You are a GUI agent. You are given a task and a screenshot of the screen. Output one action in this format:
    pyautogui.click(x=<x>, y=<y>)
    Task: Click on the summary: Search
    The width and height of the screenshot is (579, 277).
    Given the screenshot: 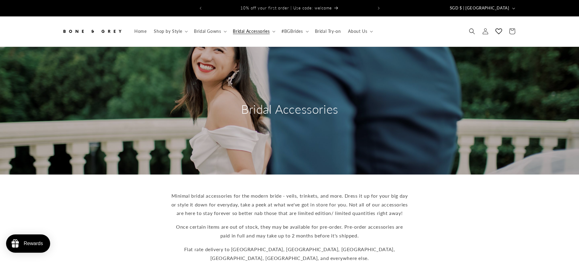 What is the action you would take?
    pyautogui.click(x=472, y=31)
    